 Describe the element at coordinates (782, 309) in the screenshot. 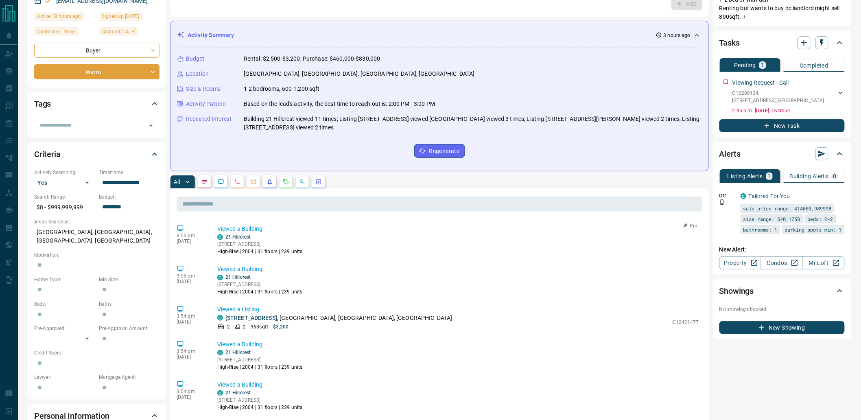

I see `p: No showings booked` at that location.